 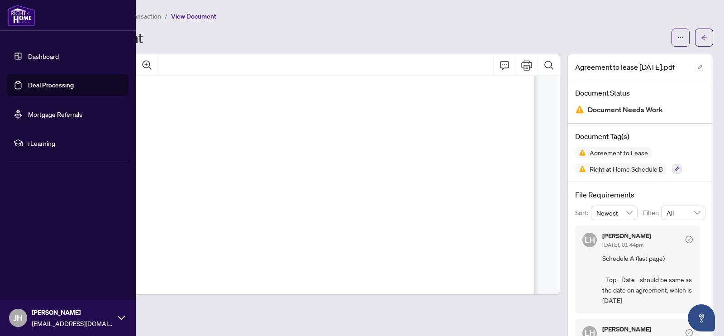 I want to click on span: Agreement to Lease, so click(x=619, y=153).